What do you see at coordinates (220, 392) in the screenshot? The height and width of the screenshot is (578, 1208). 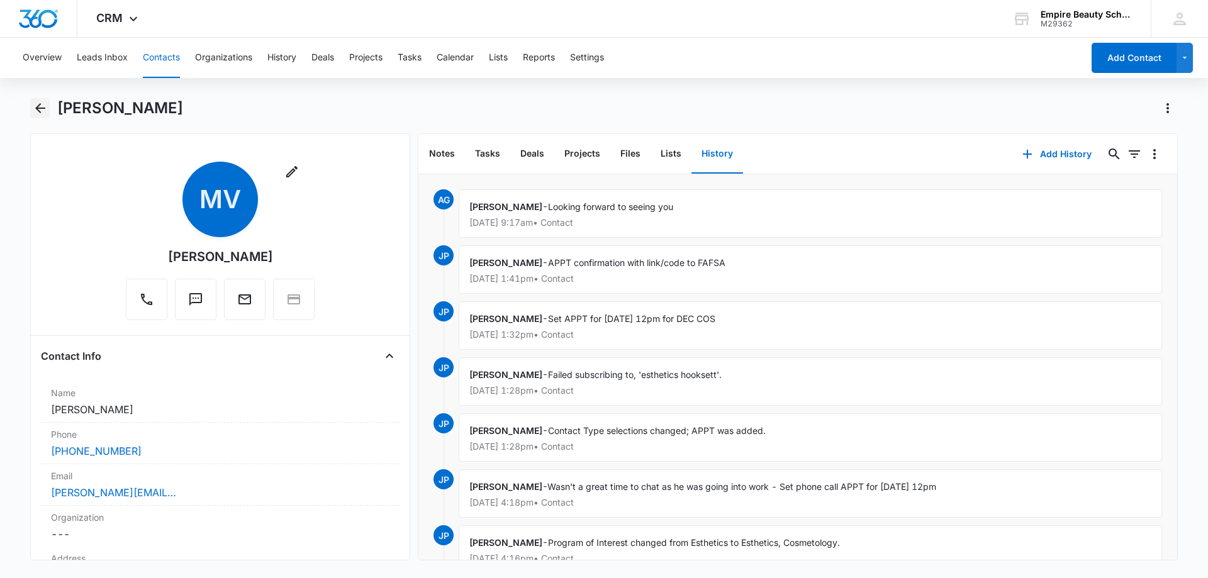 I see `label: Name` at bounding box center [220, 392].